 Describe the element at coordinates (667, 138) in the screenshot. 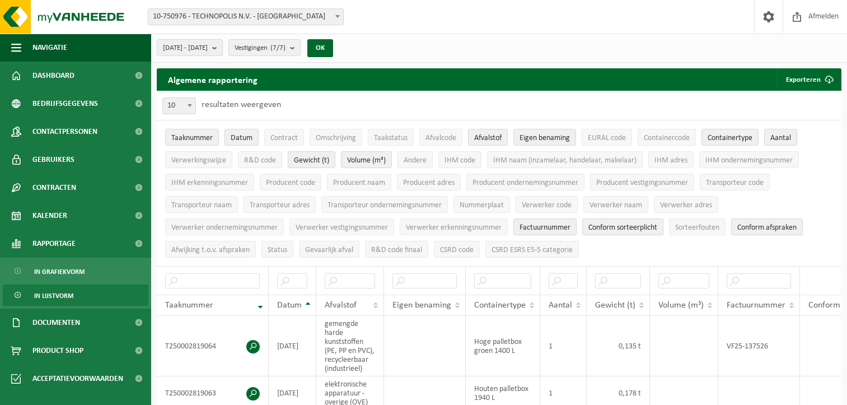

I see `span: Containercode` at that location.